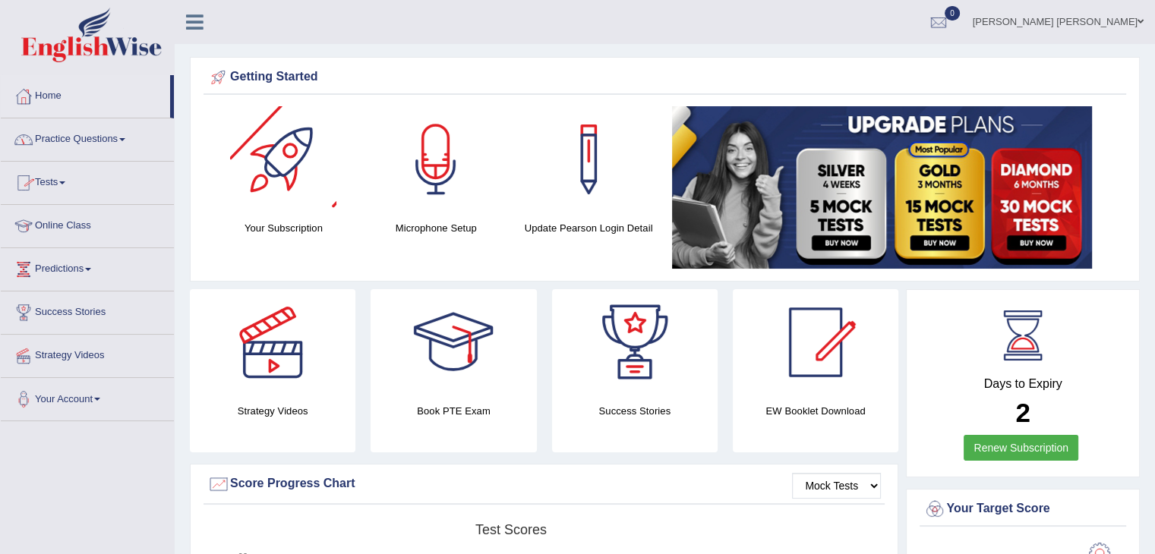  What do you see at coordinates (87, 267) in the screenshot?
I see `a: Predictions` at bounding box center [87, 267].